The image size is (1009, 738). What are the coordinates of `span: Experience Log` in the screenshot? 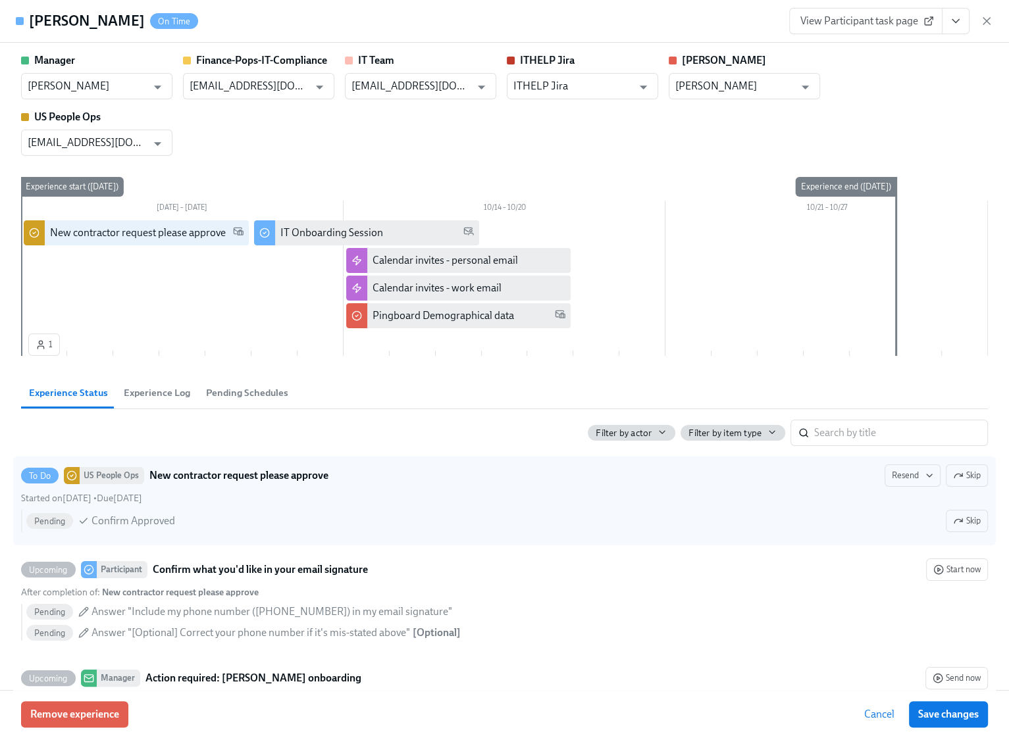 It's located at (157, 393).